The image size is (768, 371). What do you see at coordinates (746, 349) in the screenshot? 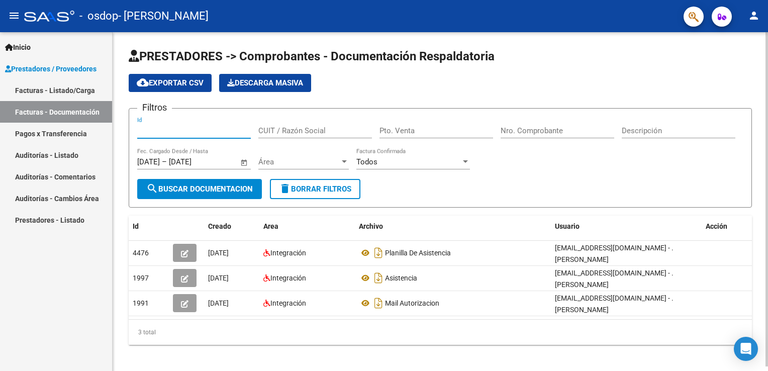
I see `div: Open Intercom Messenger` at bounding box center [746, 349].